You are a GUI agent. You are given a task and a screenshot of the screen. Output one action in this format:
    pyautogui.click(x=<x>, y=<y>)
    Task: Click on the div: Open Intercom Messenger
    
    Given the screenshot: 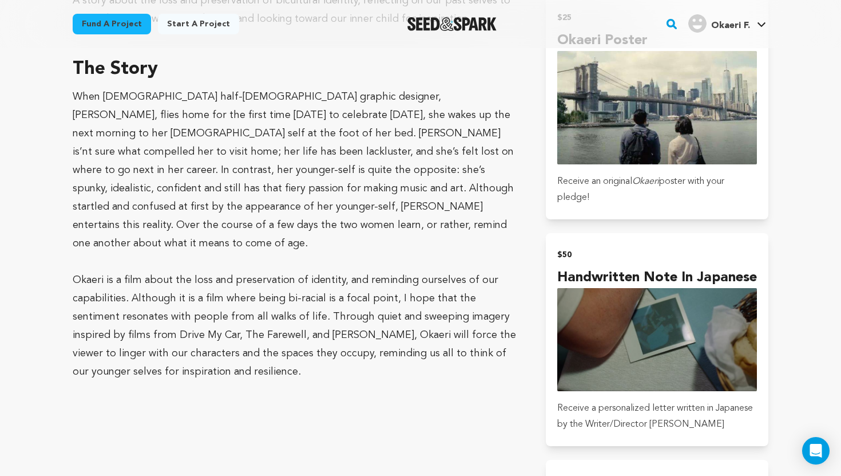 What is the action you would take?
    pyautogui.click(x=816, y=450)
    